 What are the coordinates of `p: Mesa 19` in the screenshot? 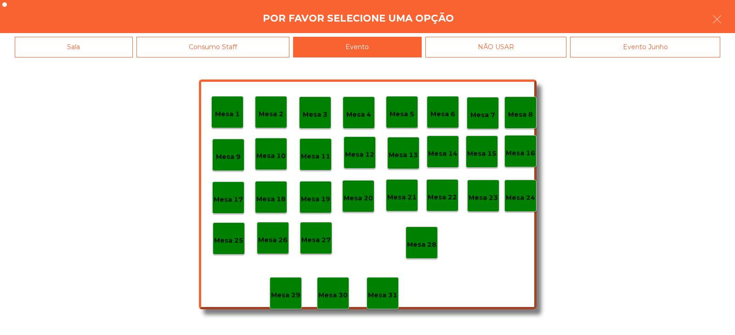 It's located at (315, 199).